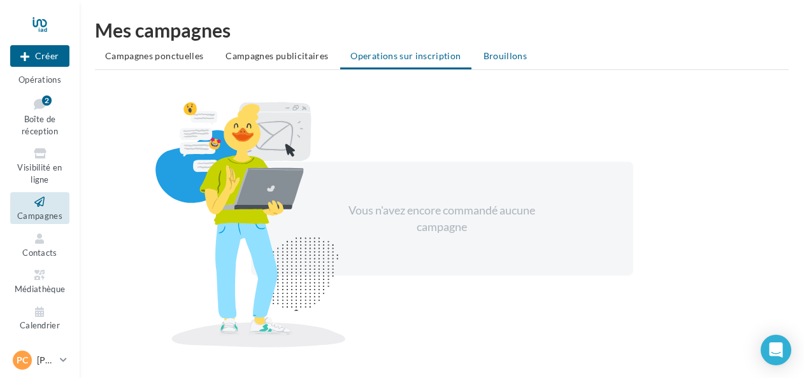 Image resolution: width=804 pixels, height=378 pixels. Describe the element at coordinates (22, 361) in the screenshot. I see `span: PC` at that location.